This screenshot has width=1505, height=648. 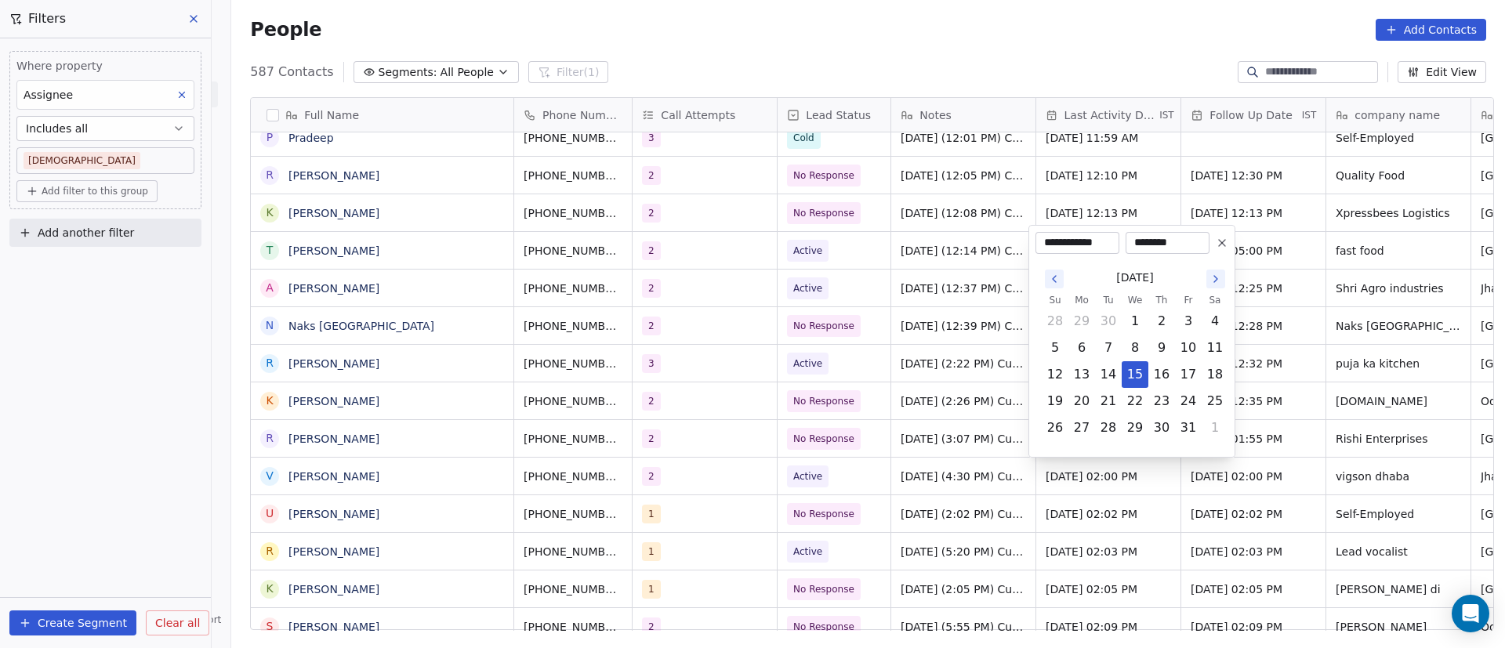 What do you see at coordinates (1135, 367) in the screenshot?
I see `table: October 2025` at bounding box center [1135, 367].